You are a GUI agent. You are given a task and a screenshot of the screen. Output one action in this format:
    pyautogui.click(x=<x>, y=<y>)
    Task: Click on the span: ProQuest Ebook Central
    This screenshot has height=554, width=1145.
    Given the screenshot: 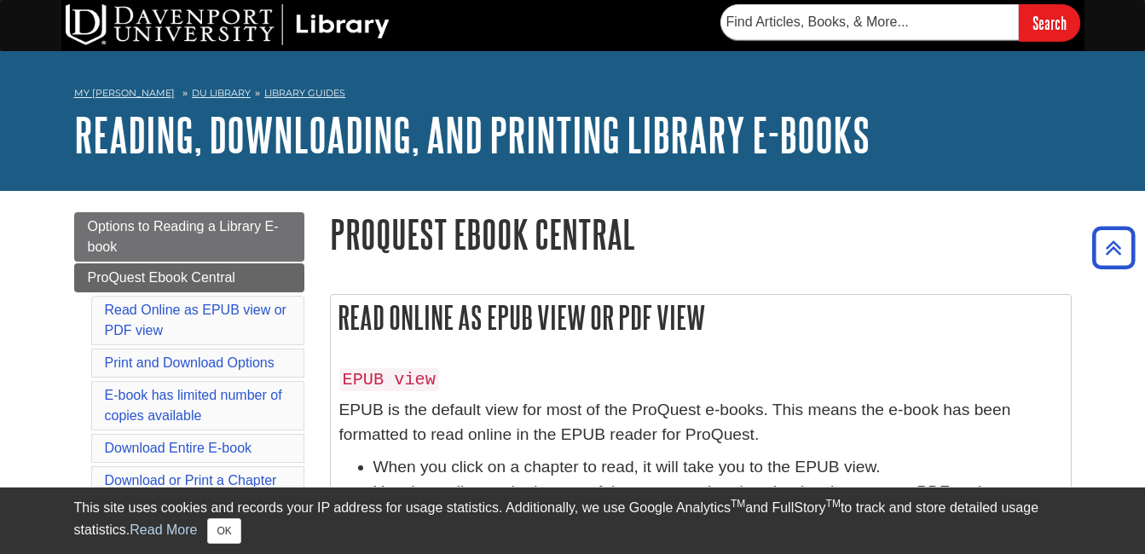 What is the action you would take?
    pyautogui.click(x=161, y=277)
    